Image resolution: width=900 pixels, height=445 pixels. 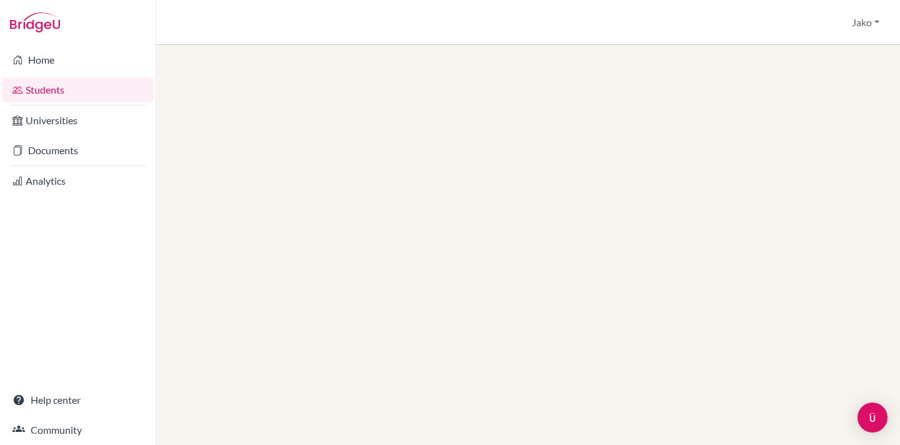 What do you see at coordinates (872, 418) in the screenshot?
I see `div: Open Intercom Messenger` at bounding box center [872, 418].